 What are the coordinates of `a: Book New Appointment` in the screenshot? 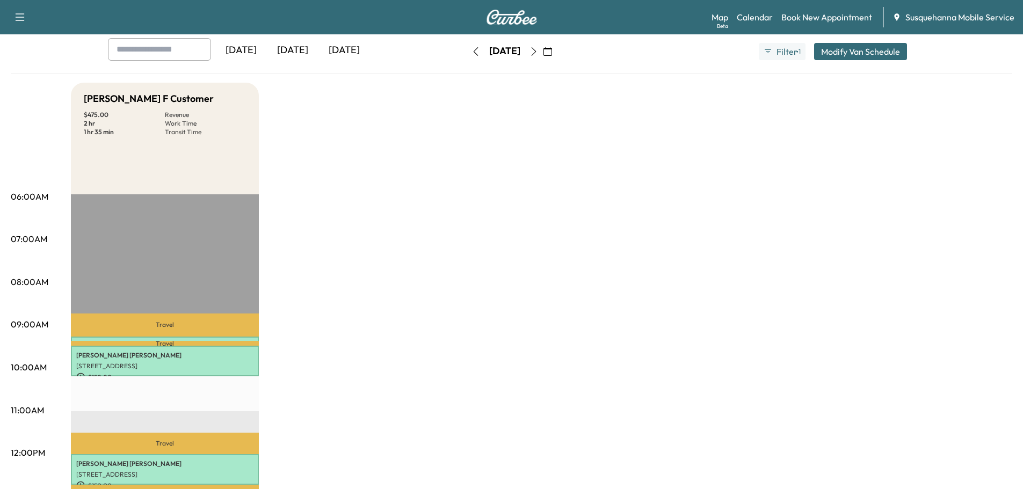 It's located at (827, 17).